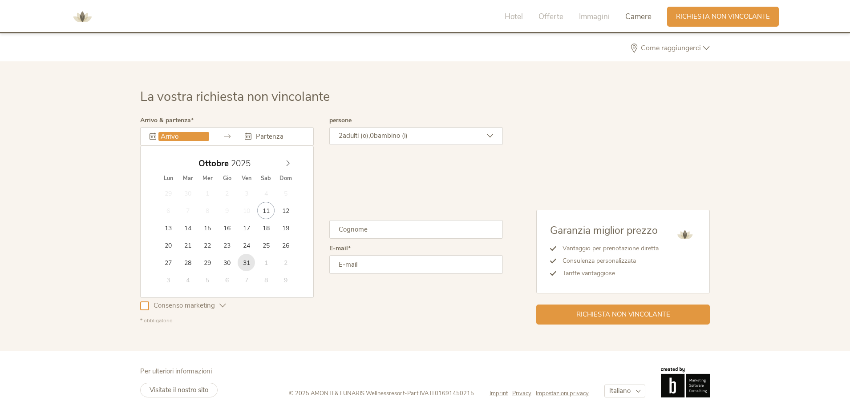  What do you see at coordinates (168, 228) in the screenshot?
I see `span: Ottobre 13, 2025` at bounding box center [168, 228].